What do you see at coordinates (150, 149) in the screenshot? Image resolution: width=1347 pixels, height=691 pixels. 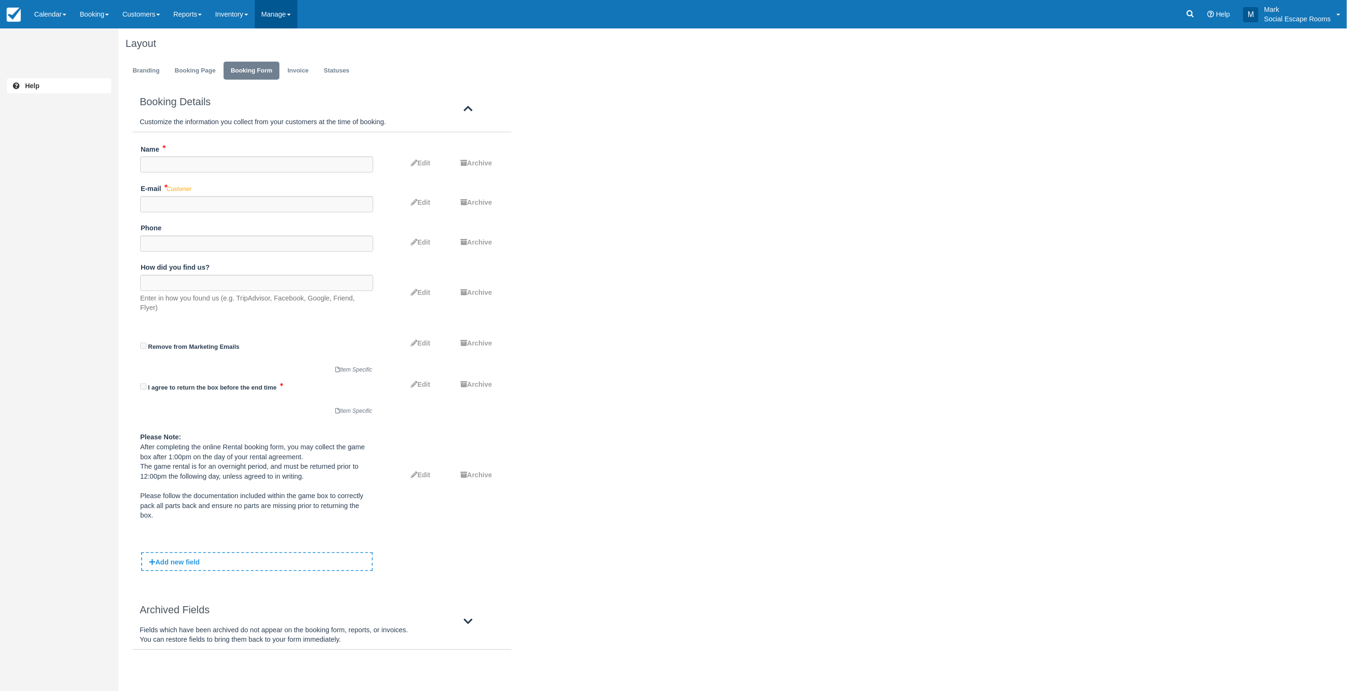 I see `label: Name` at bounding box center [150, 149].